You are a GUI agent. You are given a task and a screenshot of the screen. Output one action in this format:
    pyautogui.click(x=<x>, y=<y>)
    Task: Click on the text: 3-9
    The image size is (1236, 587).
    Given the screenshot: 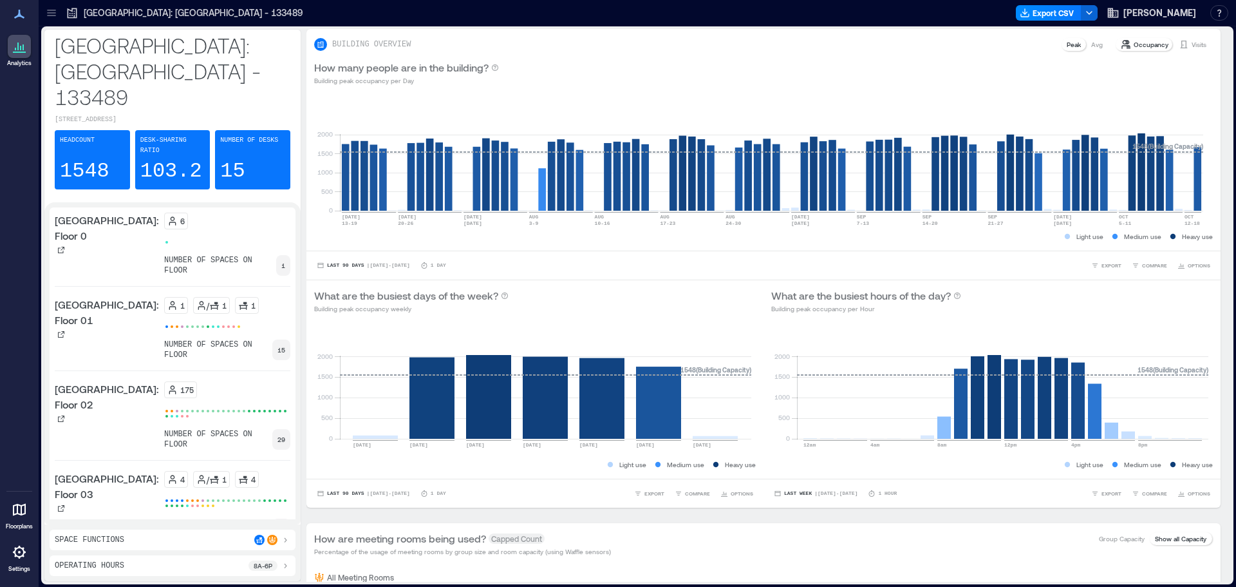 What is the action you would take?
    pyautogui.click(x=534, y=223)
    